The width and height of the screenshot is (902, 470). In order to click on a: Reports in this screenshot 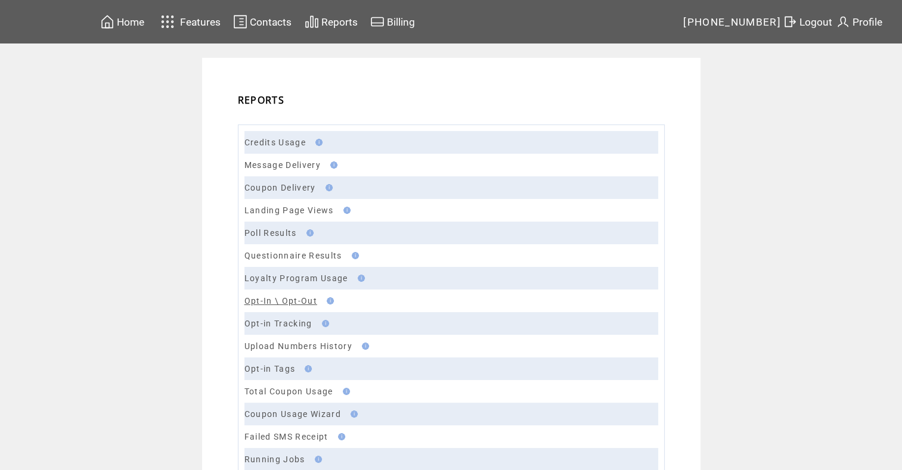, I will do `click(331, 21)`.